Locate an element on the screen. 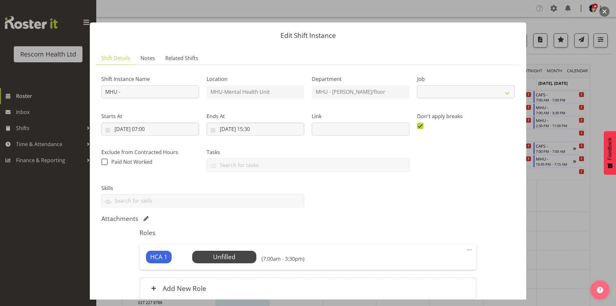  label: Job is located at coordinates (466, 79).